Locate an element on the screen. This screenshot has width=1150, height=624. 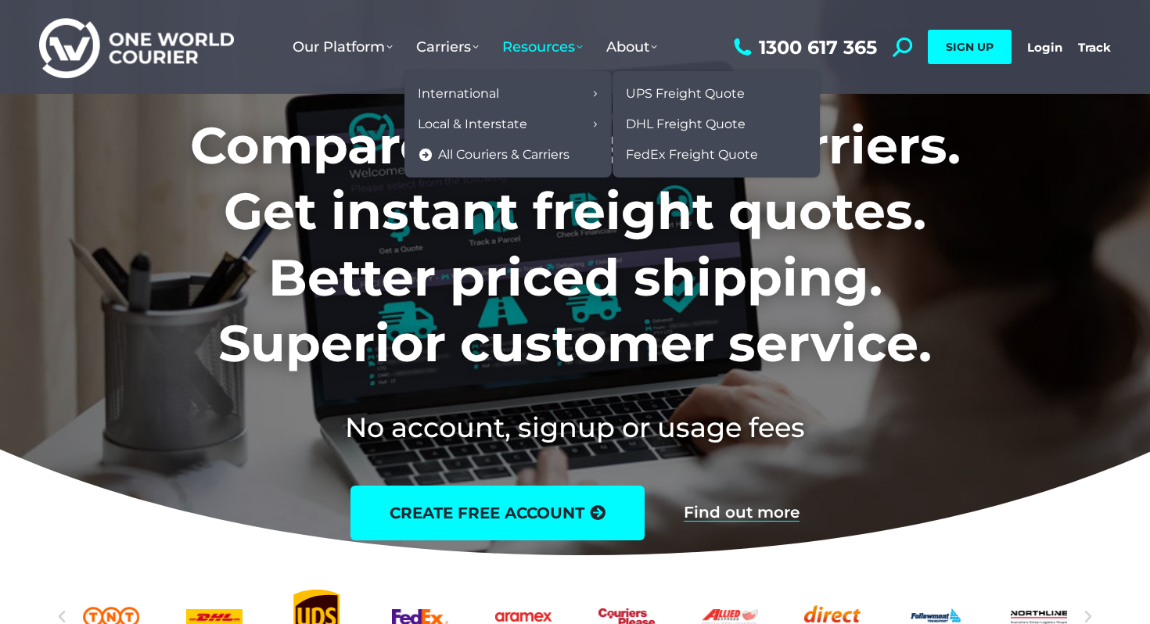
span: Our Platform is located at coordinates (343, 47).